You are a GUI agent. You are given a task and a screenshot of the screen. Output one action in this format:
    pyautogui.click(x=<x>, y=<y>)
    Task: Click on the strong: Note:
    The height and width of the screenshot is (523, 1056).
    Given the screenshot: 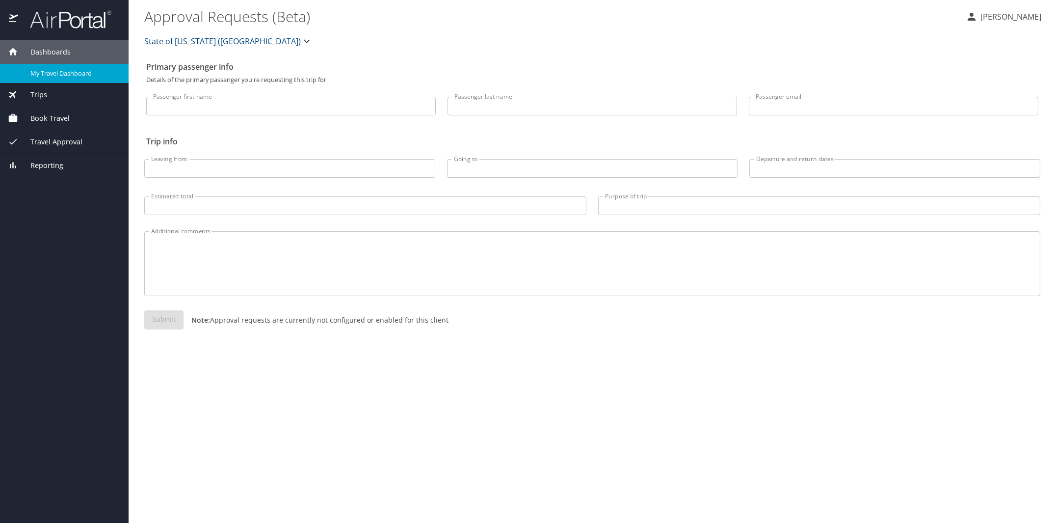 What is the action you would take?
    pyautogui.click(x=201, y=320)
    